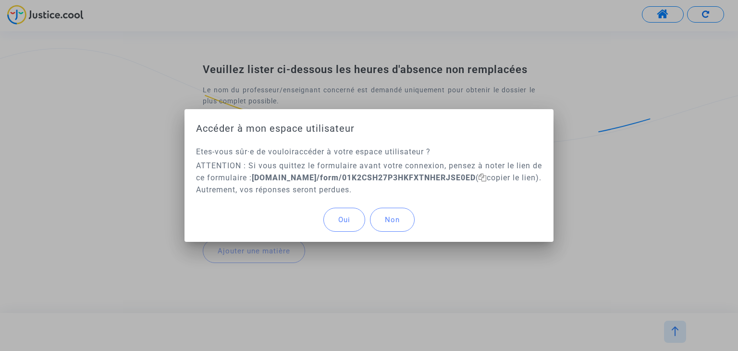 This screenshot has height=351, width=738. Describe the element at coordinates (344, 219) in the screenshot. I see `span: Oui` at that location.